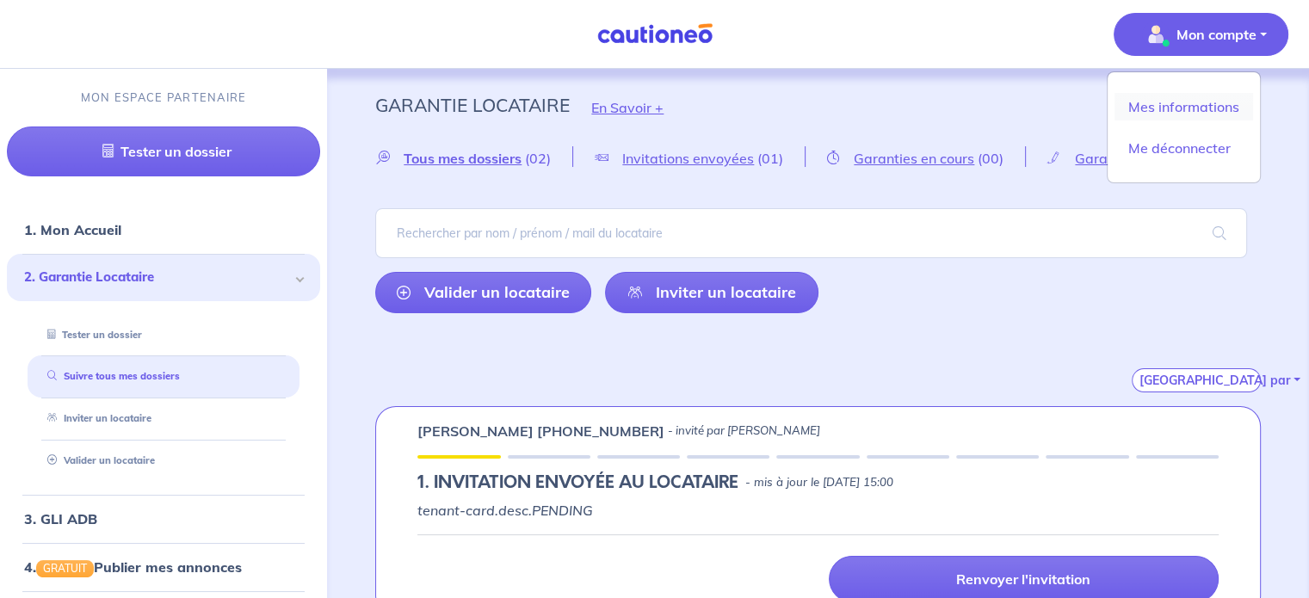  I want to click on div: Inviter un locataire, so click(163, 418).